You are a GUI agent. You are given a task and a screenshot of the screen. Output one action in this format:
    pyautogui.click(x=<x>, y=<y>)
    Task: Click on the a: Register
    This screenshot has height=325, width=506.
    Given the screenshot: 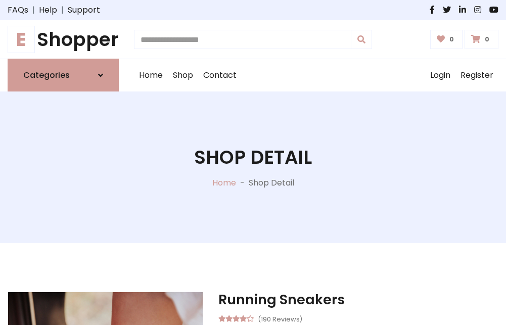 What is the action you would take?
    pyautogui.click(x=477, y=75)
    